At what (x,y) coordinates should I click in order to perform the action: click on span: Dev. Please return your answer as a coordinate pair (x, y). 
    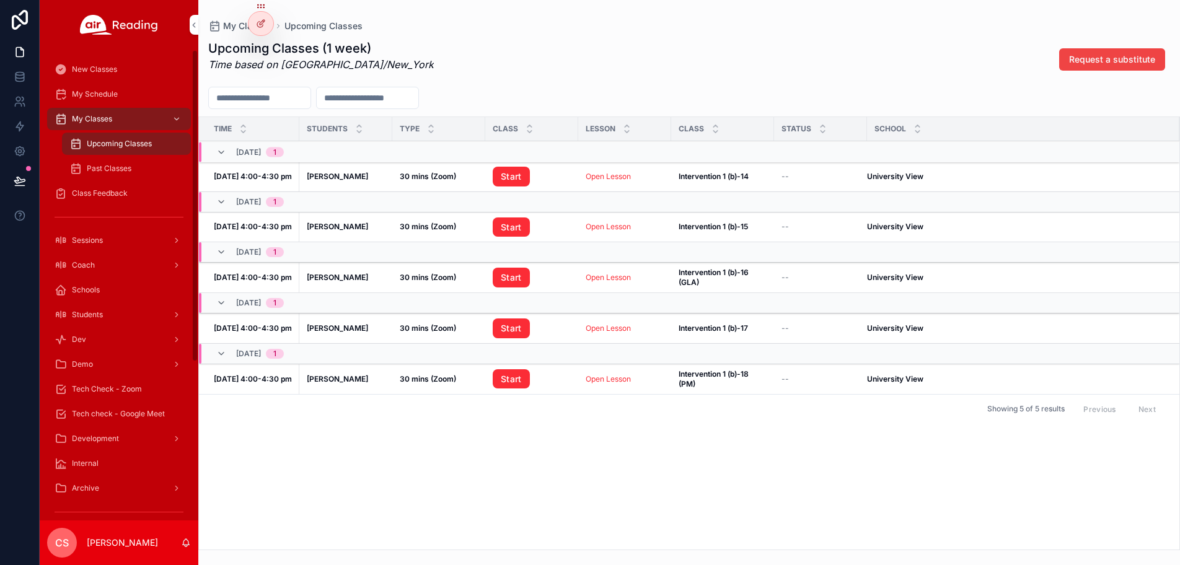
    Looking at the image, I should click on (79, 340).